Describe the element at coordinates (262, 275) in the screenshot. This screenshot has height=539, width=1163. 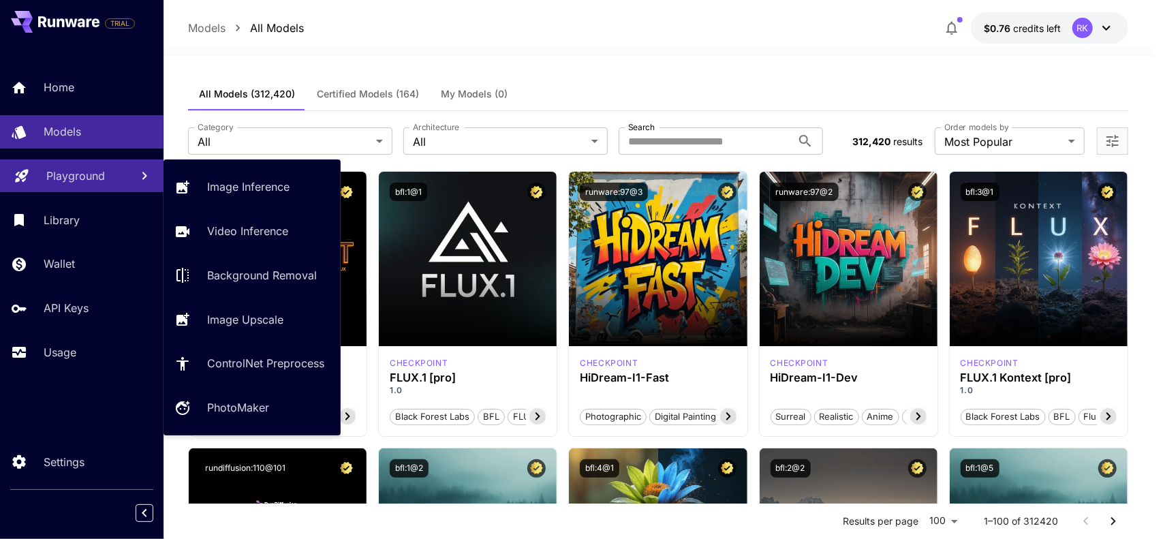
I see `p: Background Removal` at that location.